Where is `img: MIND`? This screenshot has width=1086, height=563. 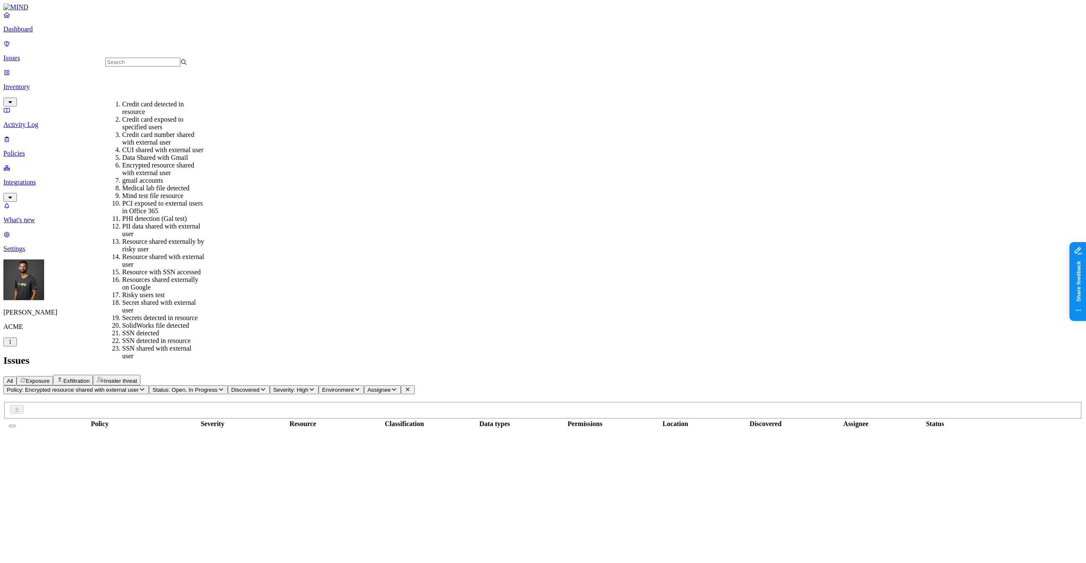
img: MIND is located at coordinates (16, 7).